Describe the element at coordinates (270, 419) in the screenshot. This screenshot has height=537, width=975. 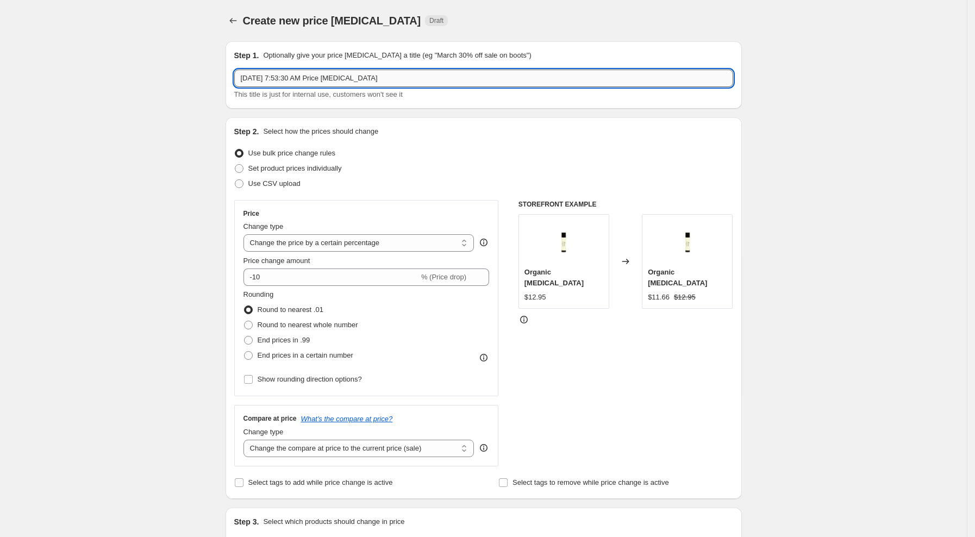
I see `h3: Compare at price` at that location.